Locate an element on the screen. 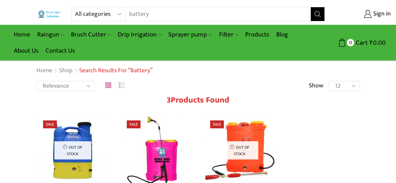 The image size is (396, 183). a: Contact Us is located at coordinates (60, 51).